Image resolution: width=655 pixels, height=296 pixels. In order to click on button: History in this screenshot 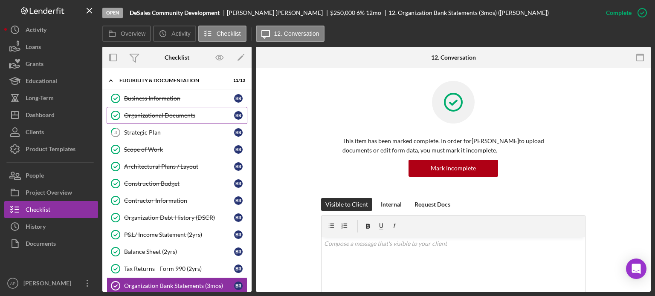, I will do `click(51, 227)`.